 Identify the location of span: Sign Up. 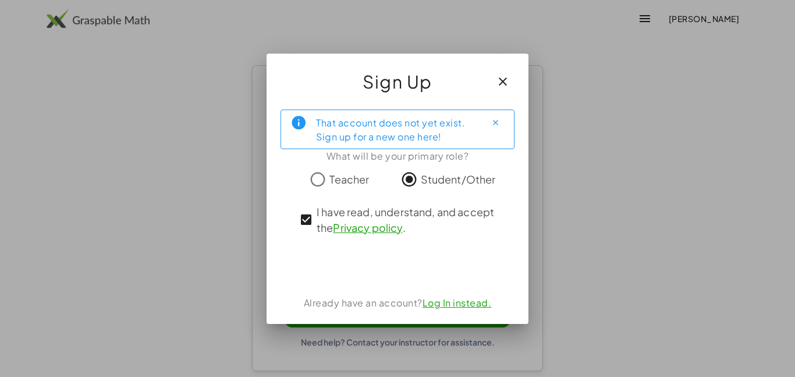
(398, 82).